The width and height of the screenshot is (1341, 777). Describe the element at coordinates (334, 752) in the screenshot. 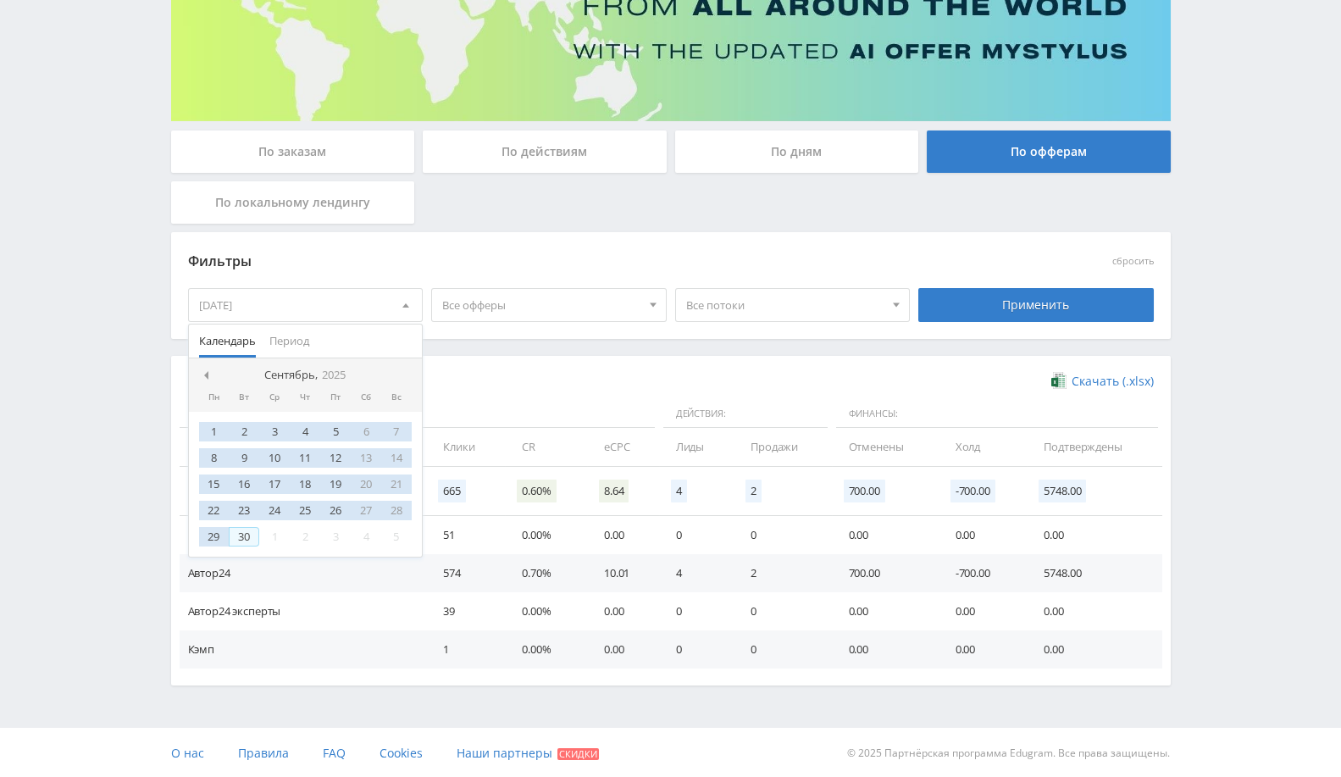

I see `span: FAQ` at that location.